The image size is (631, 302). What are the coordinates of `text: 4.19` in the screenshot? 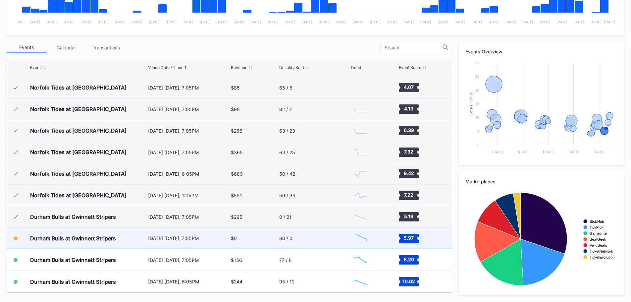 It's located at (409, 108).